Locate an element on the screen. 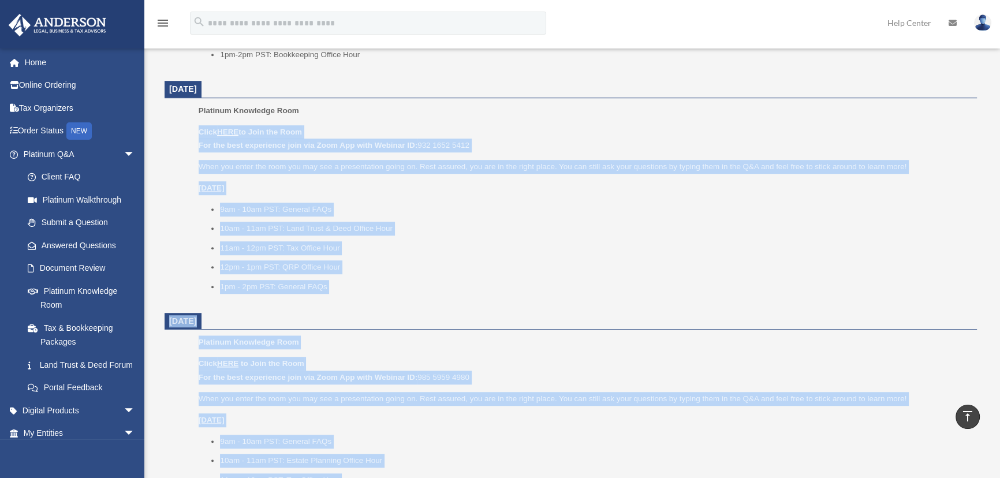 The height and width of the screenshot is (478, 1000). b: Click is located at coordinates (219, 363).